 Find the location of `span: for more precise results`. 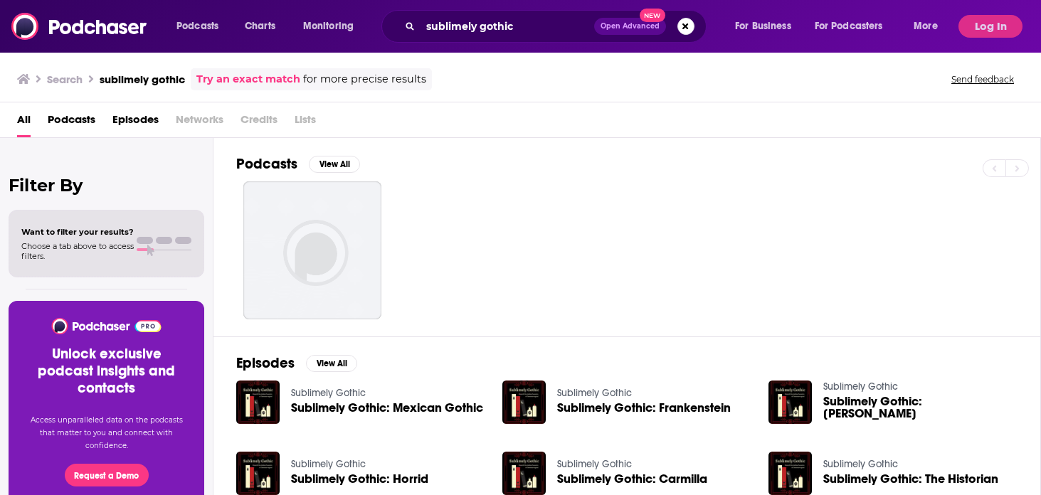

span: for more precise results is located at coordinates (364, 79).